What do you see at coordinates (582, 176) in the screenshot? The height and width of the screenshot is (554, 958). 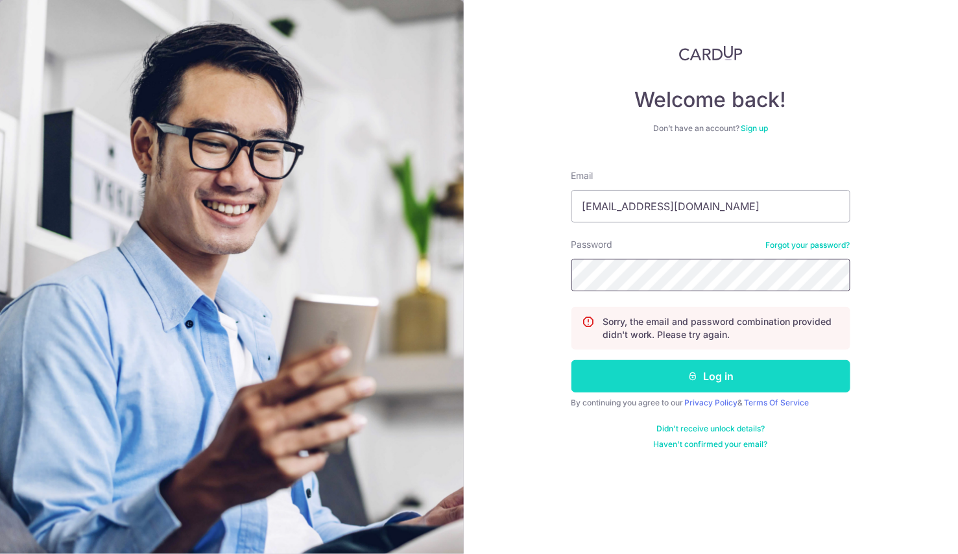 I see `label: Email` at bounding box center [582, 176].